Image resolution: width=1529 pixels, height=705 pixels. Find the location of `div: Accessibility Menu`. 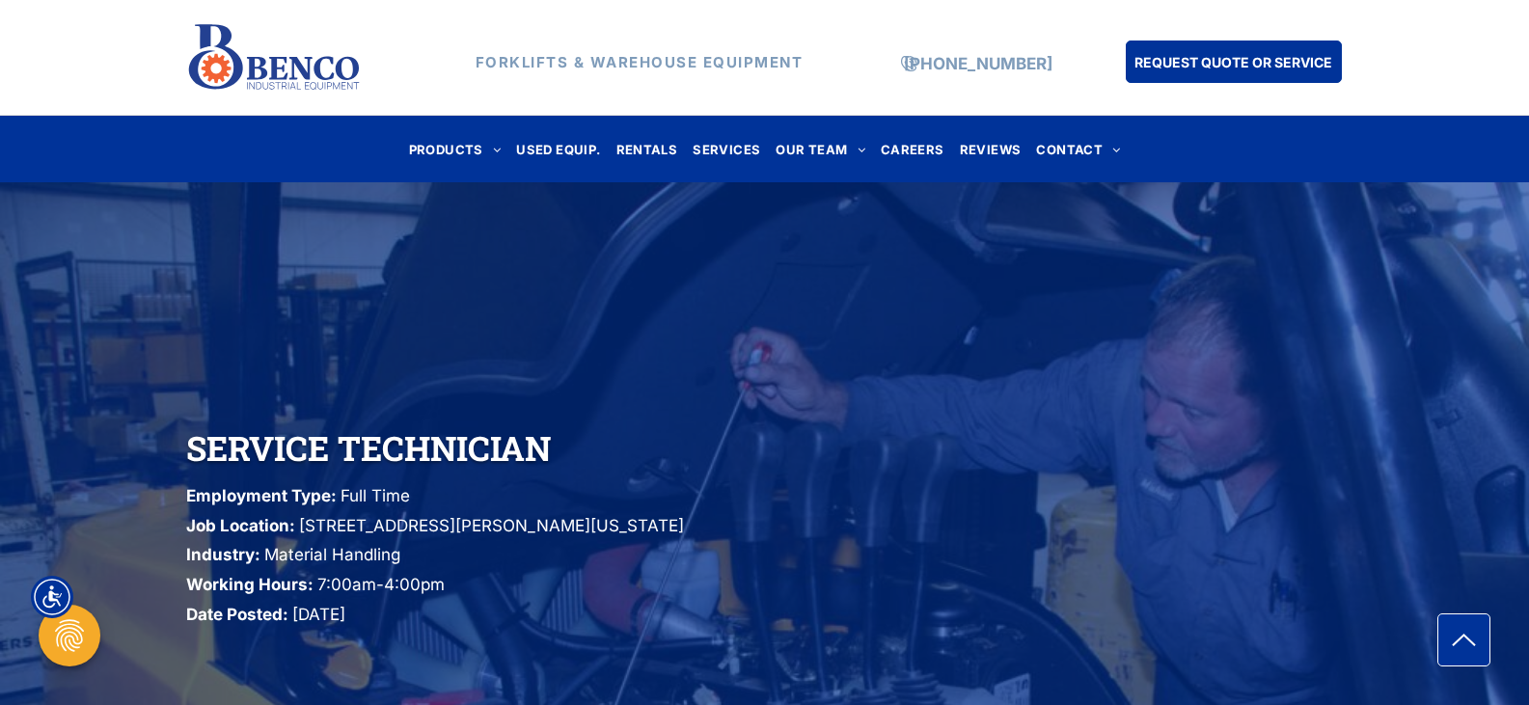

div: Accessibility Menu is located at coordinates (52, 597).